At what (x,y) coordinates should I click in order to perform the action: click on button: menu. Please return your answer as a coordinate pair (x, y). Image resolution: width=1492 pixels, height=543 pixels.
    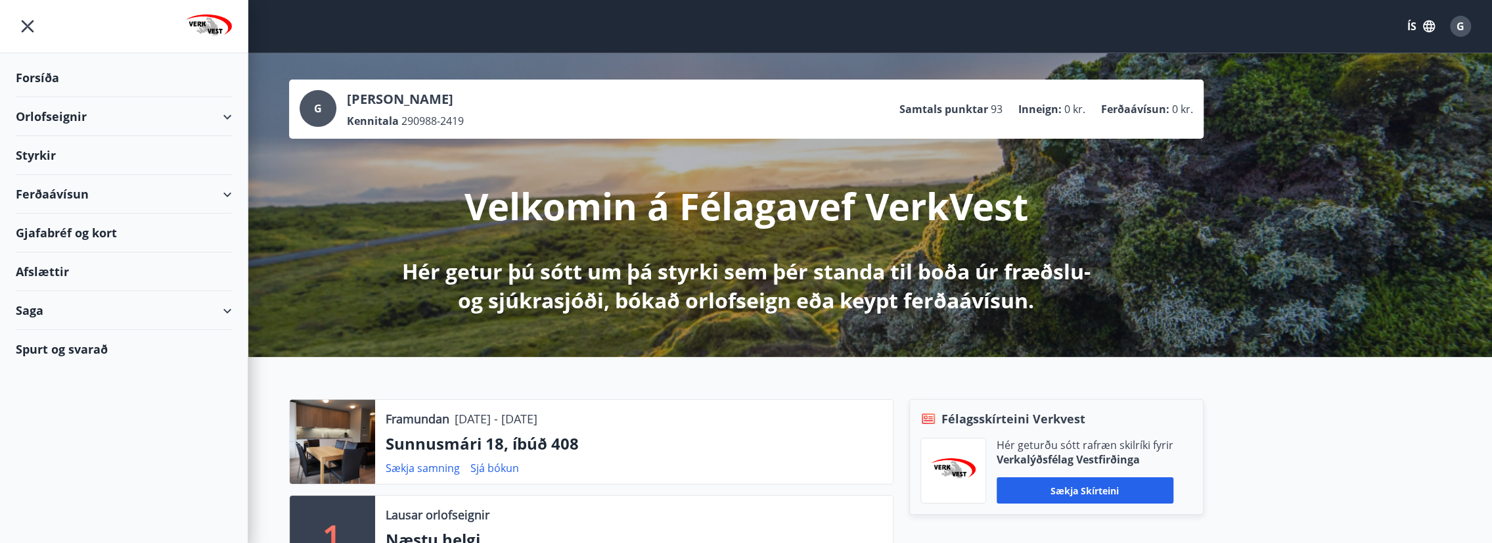
    Looking at the image, I should click on (28, 26).